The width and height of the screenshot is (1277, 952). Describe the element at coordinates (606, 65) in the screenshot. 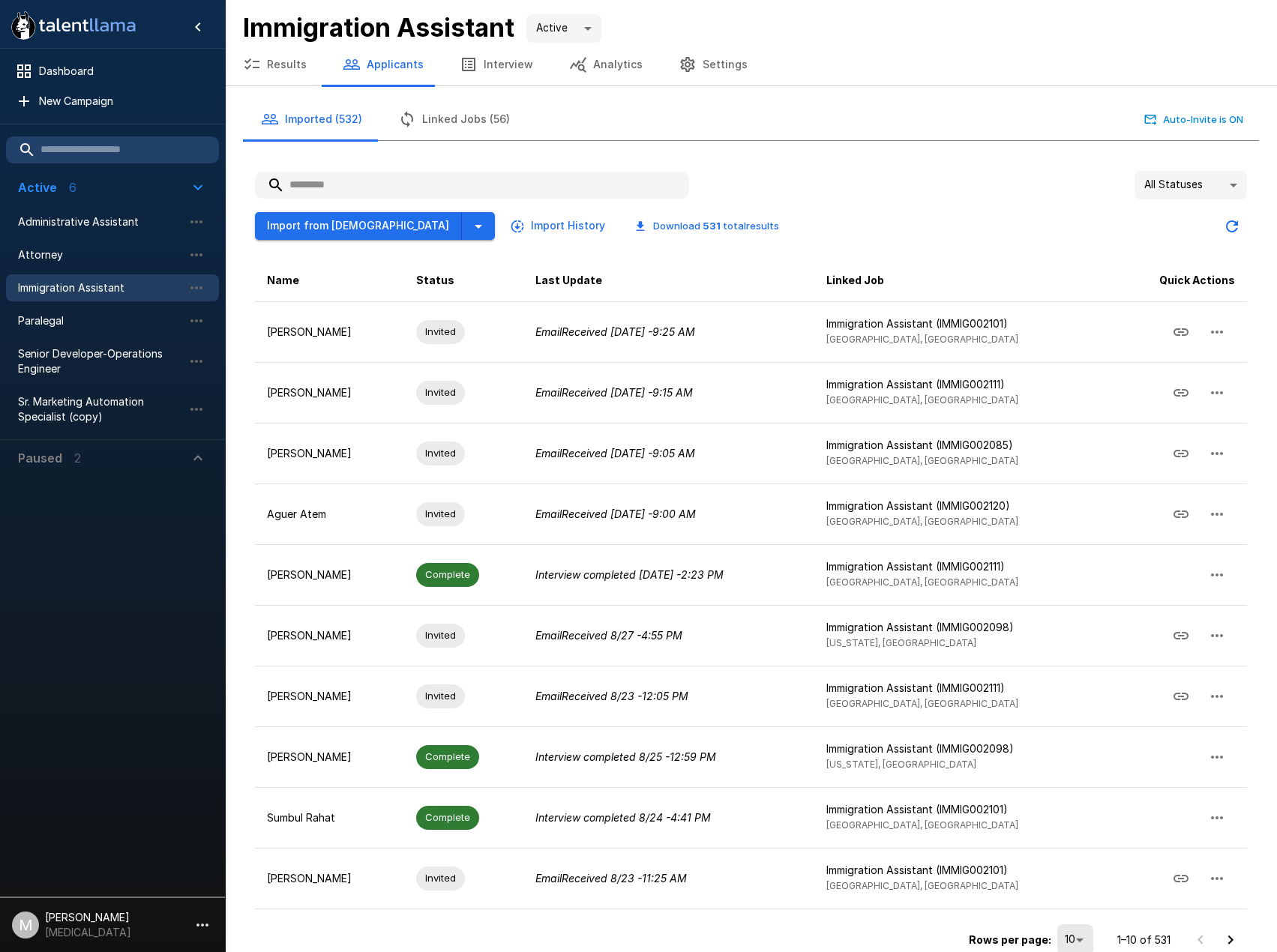

I see `button: Analytics` at that location.